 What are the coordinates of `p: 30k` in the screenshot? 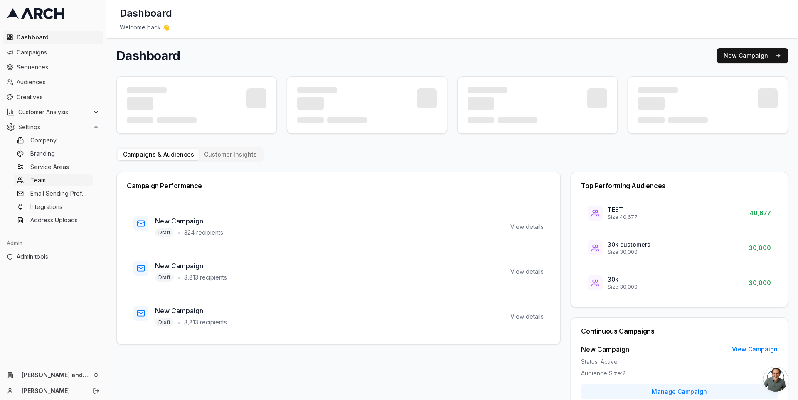 It's located at (623, 280).